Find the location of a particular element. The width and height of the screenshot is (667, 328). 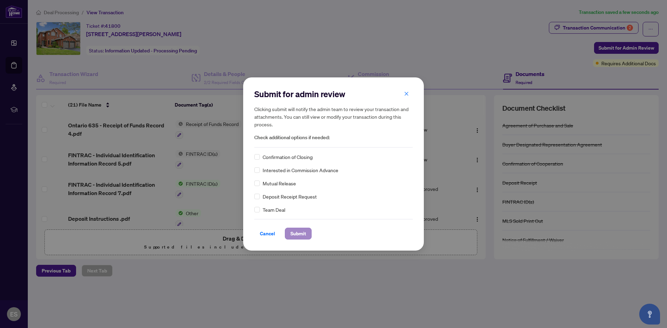

span: Deposit Receipt Request is located at coordinates (290, 197).